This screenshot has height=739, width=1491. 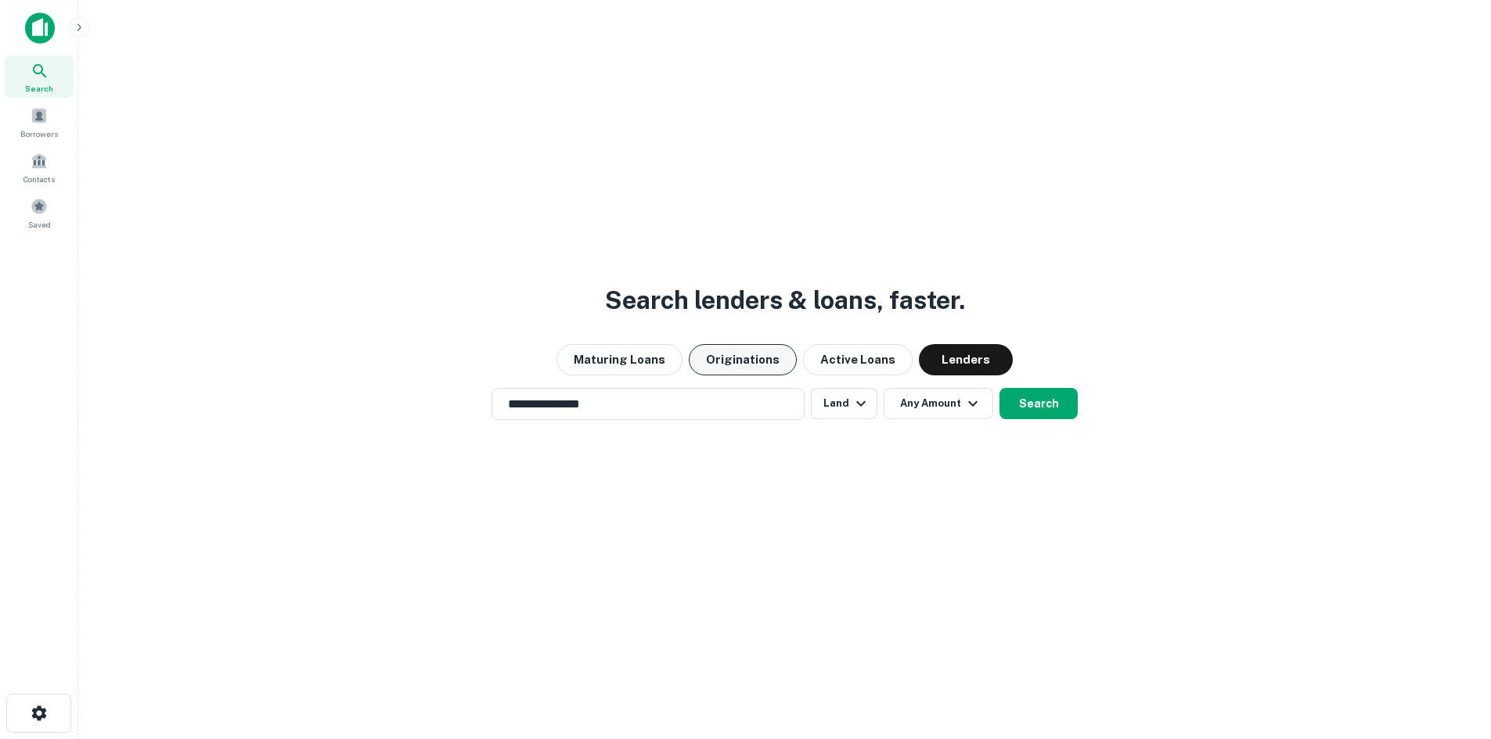 What do you see at coordinates (1452, 652) in the screenshot?
I see `div: Chat Widget` at bounding box center [1452, 652].